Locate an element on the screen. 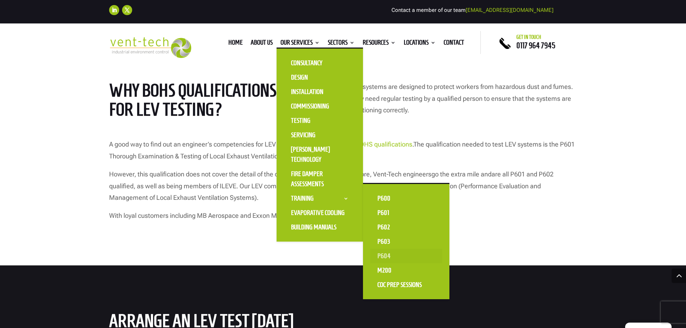  a: Training is located at coordinates (320, 198).